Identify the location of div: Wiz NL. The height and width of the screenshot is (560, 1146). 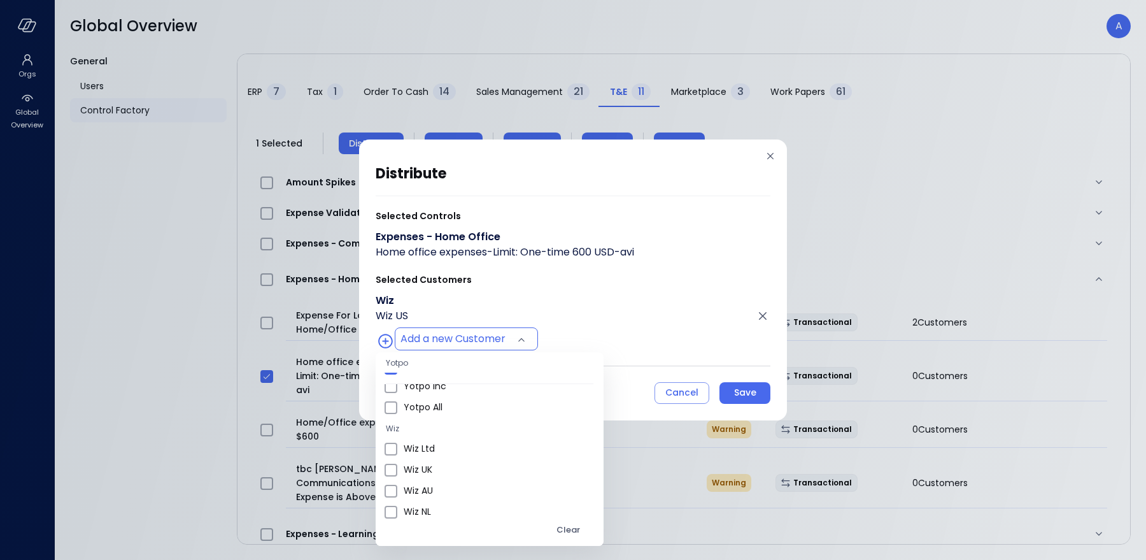
(499, 511).